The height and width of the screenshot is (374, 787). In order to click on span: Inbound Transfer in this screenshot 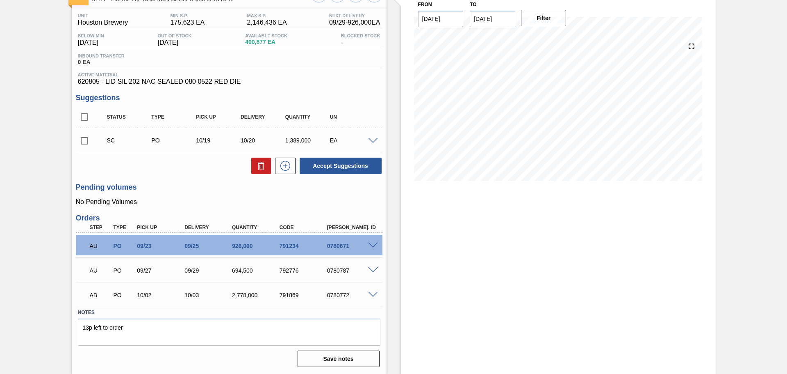, I will do `click(101, 56)`.